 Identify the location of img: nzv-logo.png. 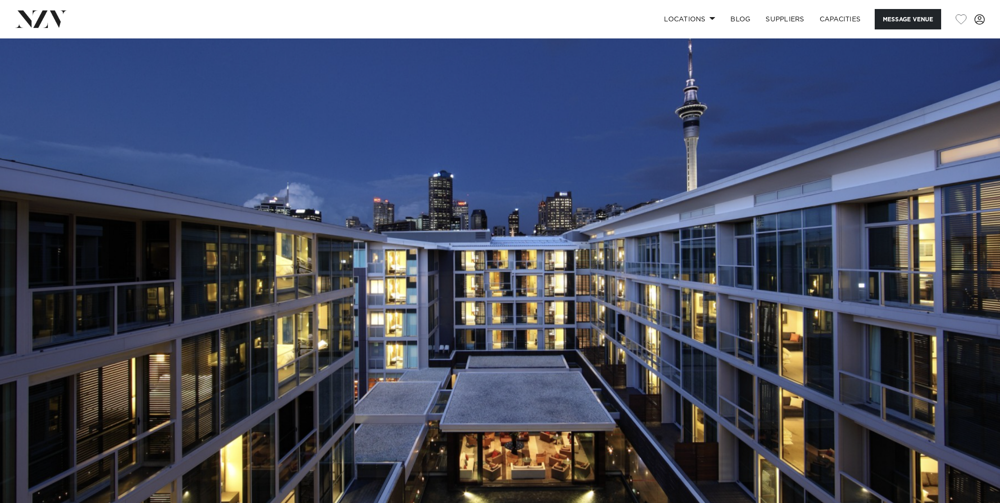
(41, 19).